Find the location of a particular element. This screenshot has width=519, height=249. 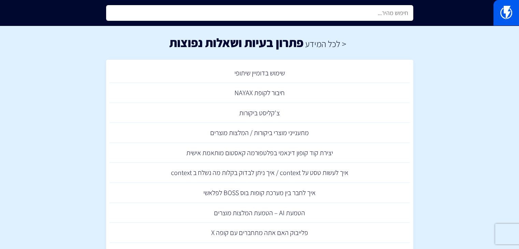

a: חיבור לקופת NAYAX is located at coordinates (260, 93).